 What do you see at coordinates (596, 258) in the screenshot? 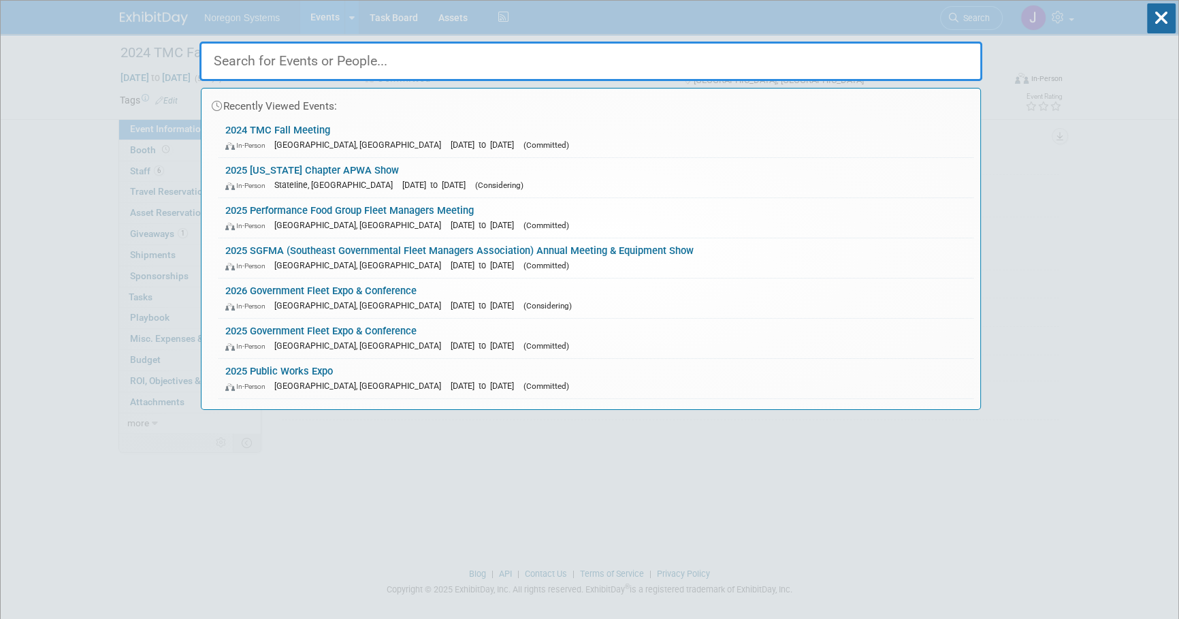
I see `a: 2025 SGFMA (Southeast Governmental Fleet Managers Association) Annual Meeting & Equipment Show In...` at bounding box center [596, 258].